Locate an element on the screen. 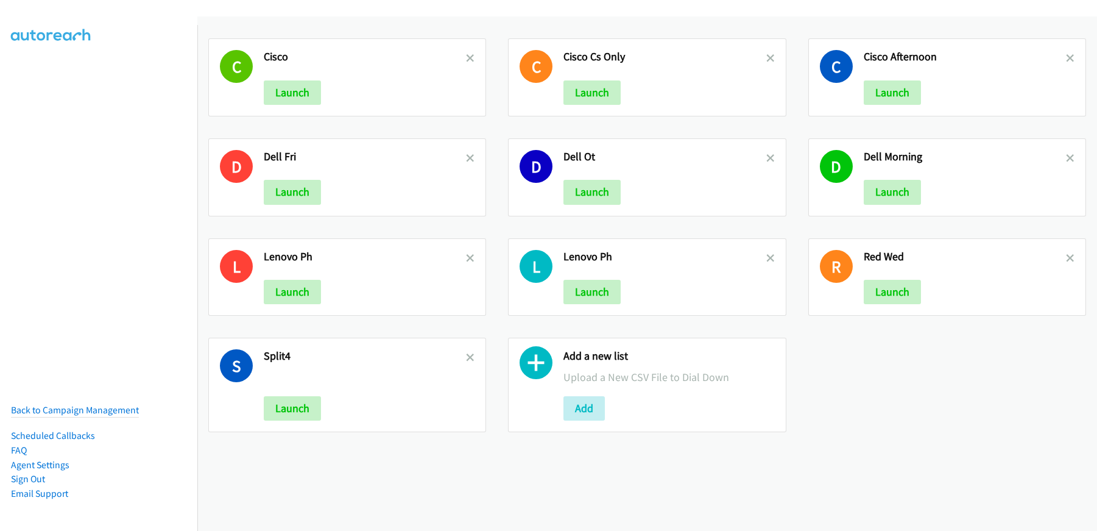  h2: Dell Fri is located at coordinates (365, 157).